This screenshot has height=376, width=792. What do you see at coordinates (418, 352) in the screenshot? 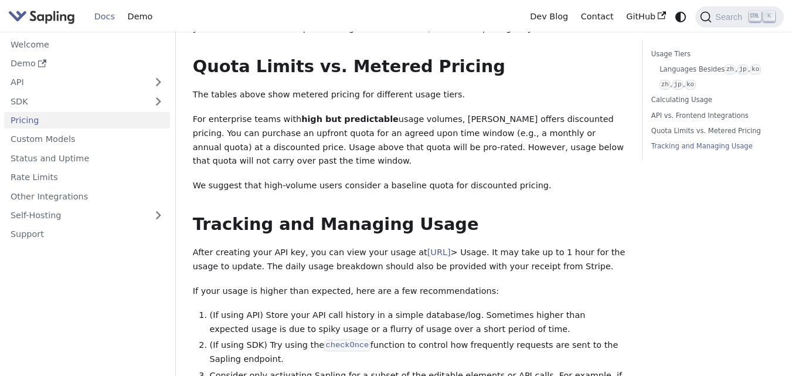
I see `li: (If using SDK) Try using the function to control how frequently requests are sent to the Sapling ...` at bounding box center [418, 352].